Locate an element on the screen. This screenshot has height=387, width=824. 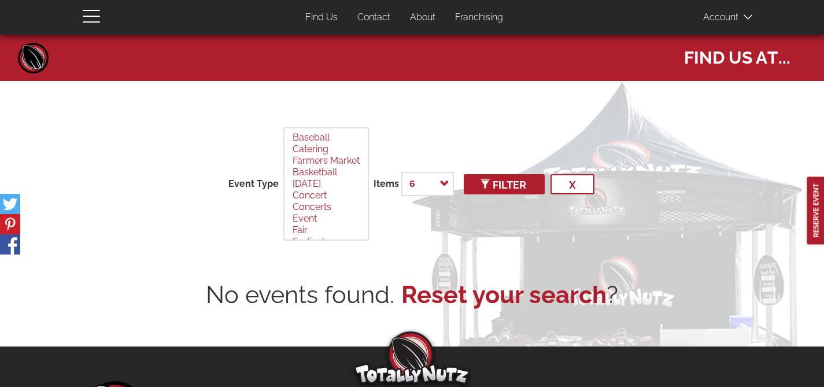
a: Contact is located at coordinates (373, 17).